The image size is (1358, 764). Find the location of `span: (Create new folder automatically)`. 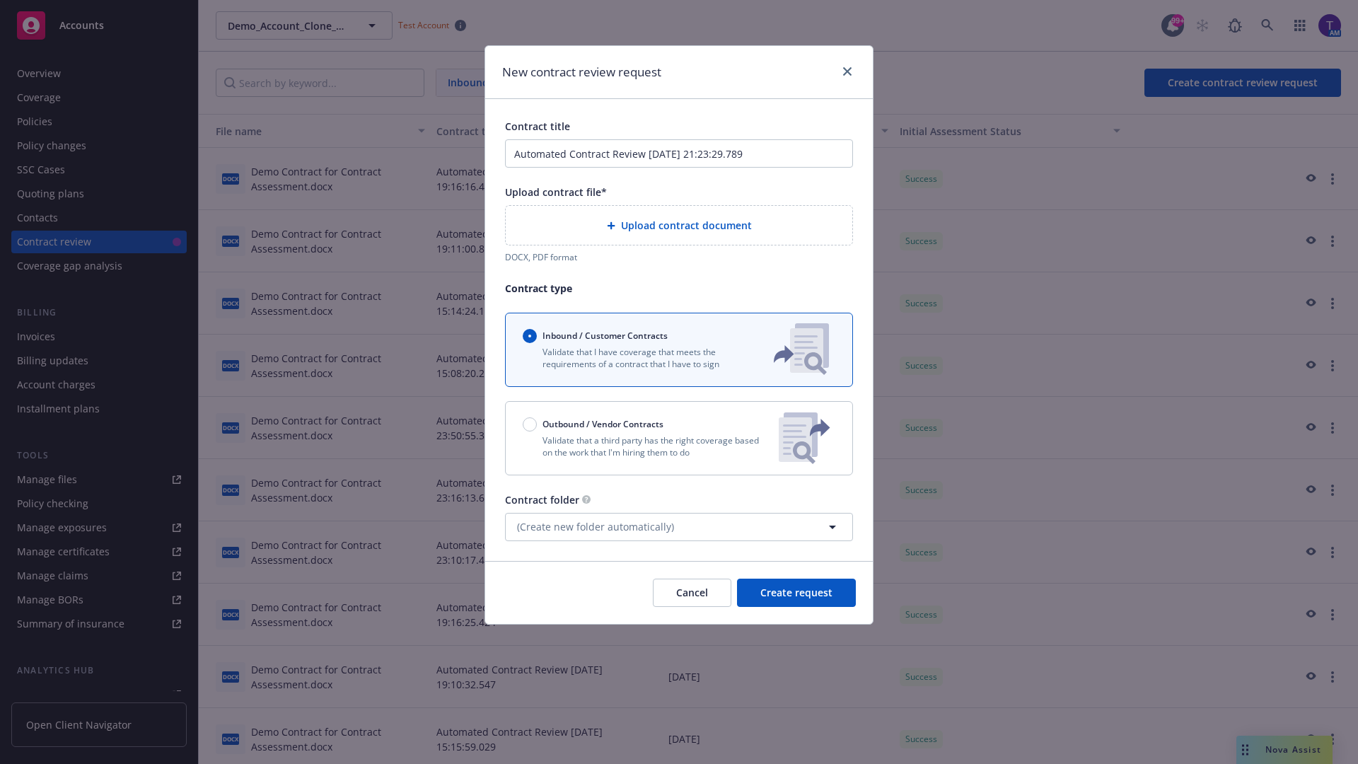

span: (Create new folder automatically) is located at coordinates (596, 526).